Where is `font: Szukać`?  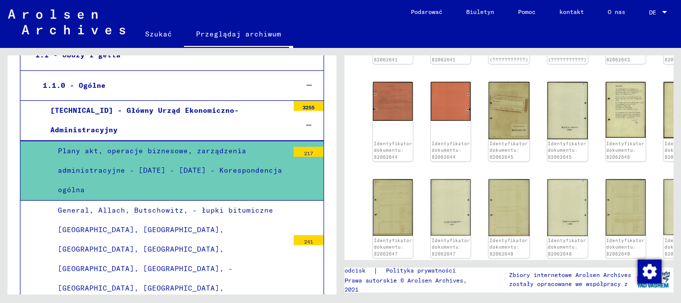 font: Szukać is located at coordinates (159, 34).